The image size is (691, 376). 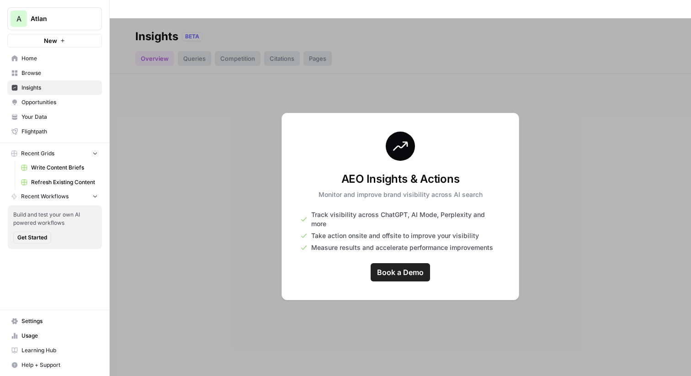 I want to click on span: Measure results and accelerate performance improvements, so click(x=402, y=248).